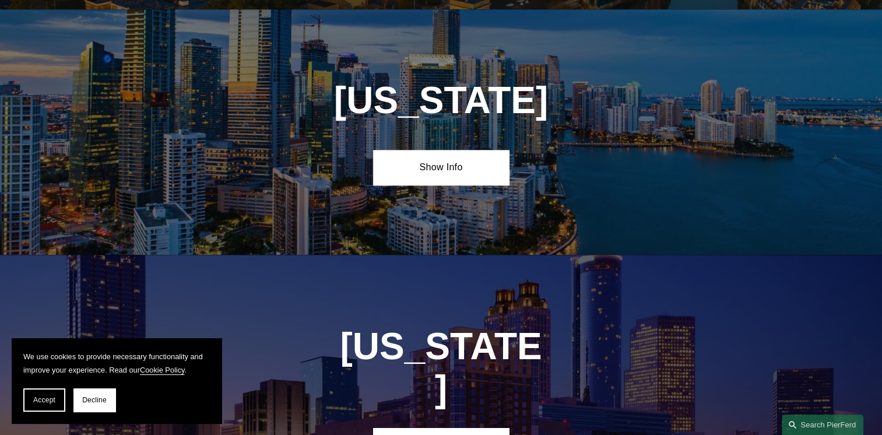 The width and height of the screenshot is (882, 435). What do you see at coordinates (94, 400) in the screenshot?
I see `button: Decline` at bounding box center [94, 400].